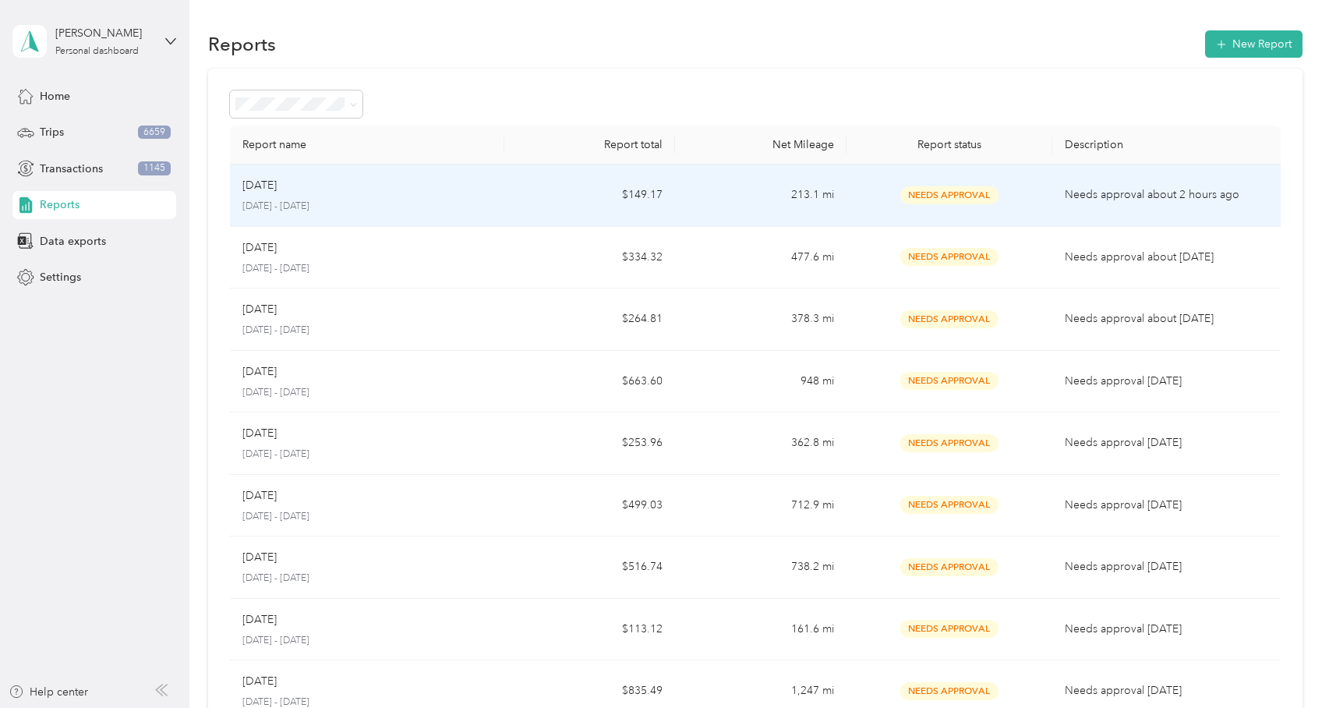  I want to click on td: $499.03, so click(590, 506).